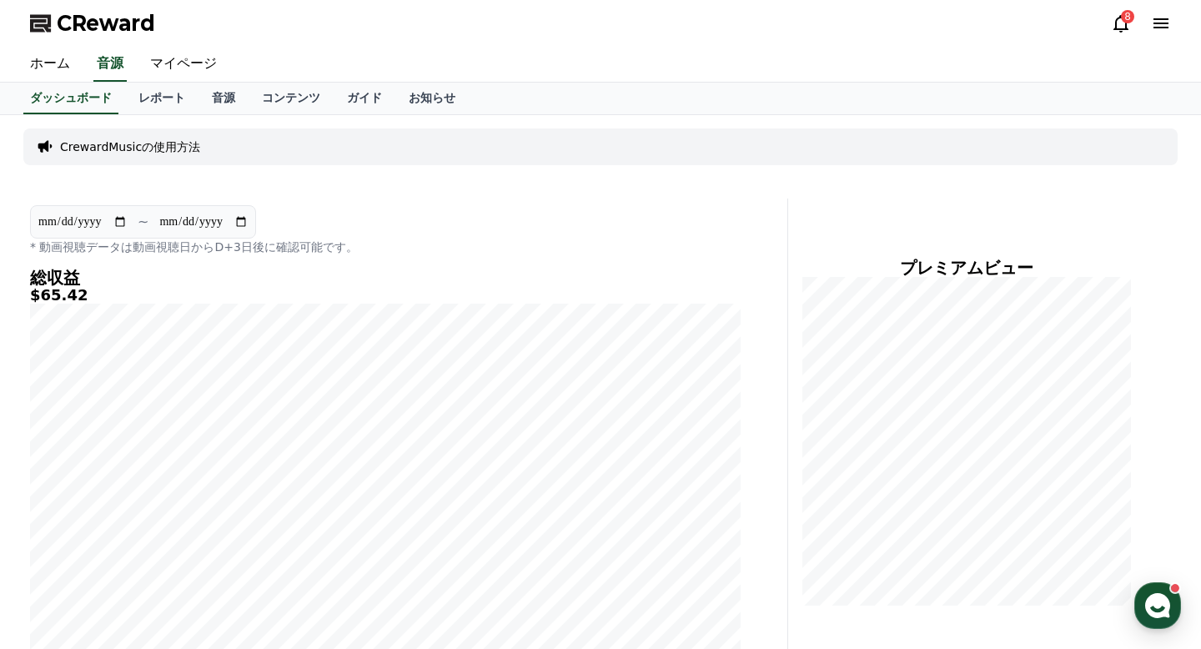 This screenshot has height=649, width=1201. What do you see at coordinates (365, 98) in the screenshot?
I see `a: ガイド` at bounding box center [365, 98].